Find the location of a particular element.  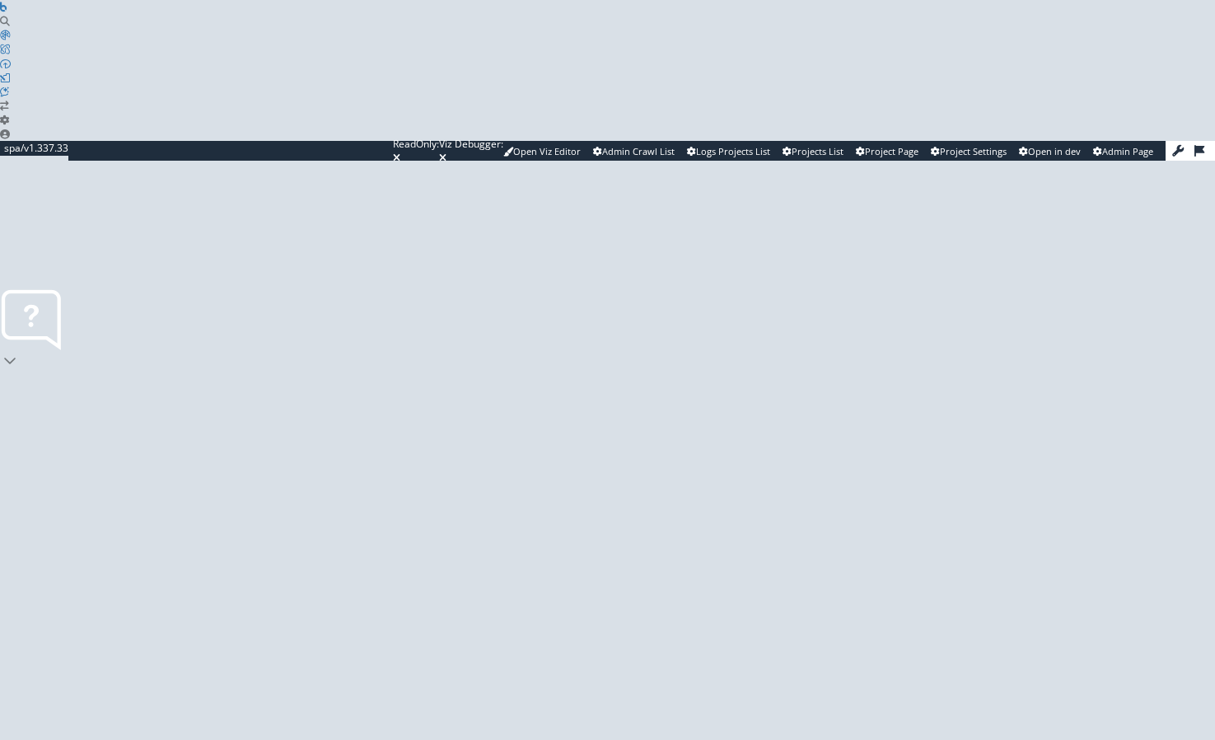

a: Projects List is located at coordinates (813, 152).